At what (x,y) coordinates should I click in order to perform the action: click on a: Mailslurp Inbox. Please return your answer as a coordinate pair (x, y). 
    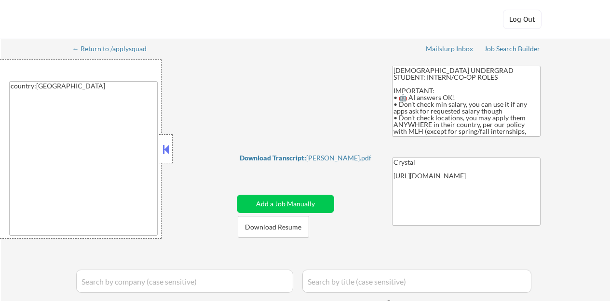
    Looking at the image, I should click on (450, 50).